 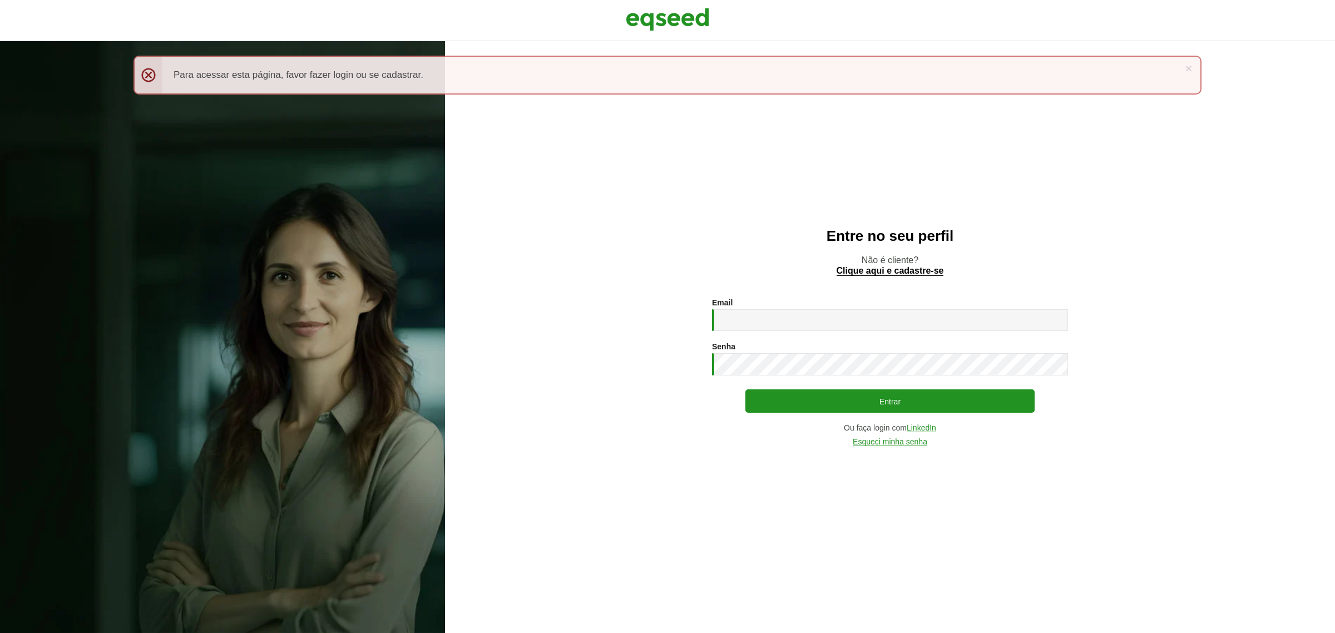 I want to click on h2: Entre no seu perfil, so click(x=890, y=236).